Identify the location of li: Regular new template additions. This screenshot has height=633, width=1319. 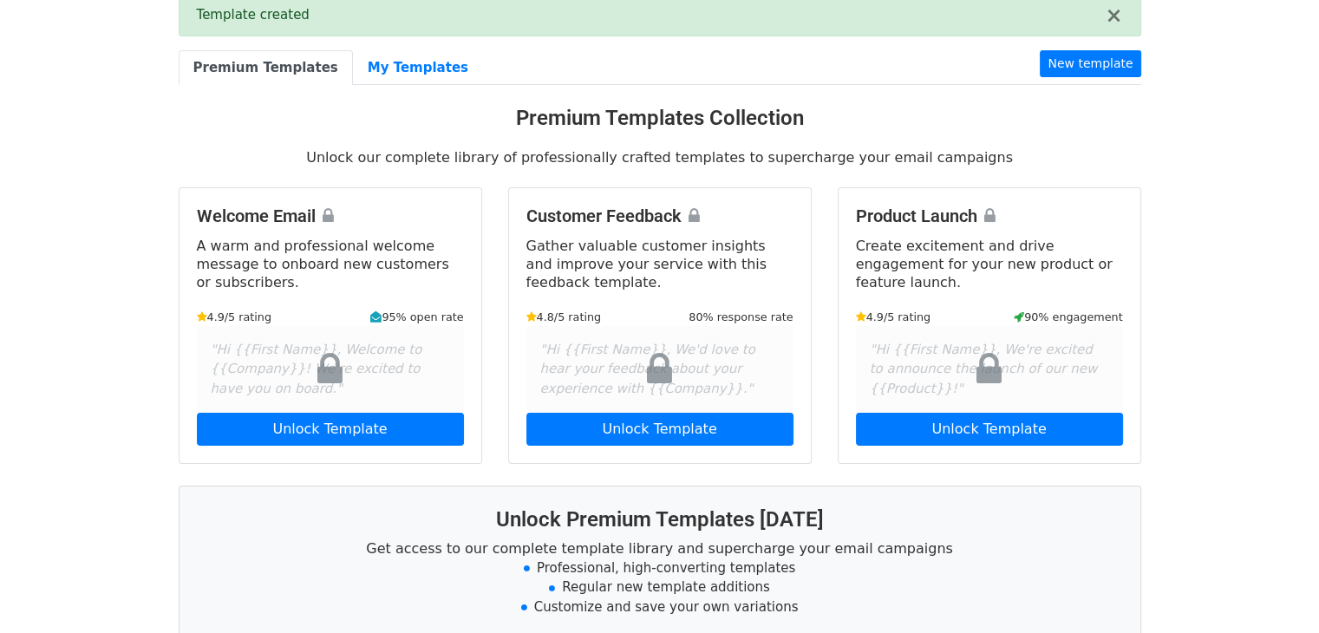
(660, 587).